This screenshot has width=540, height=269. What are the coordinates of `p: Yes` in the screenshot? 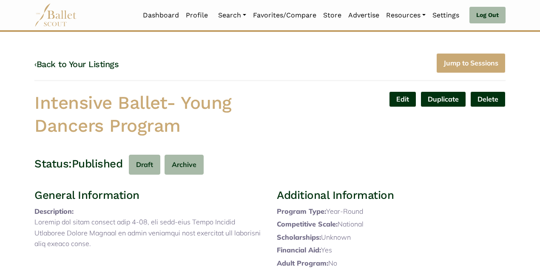 It's located at (391, 250).